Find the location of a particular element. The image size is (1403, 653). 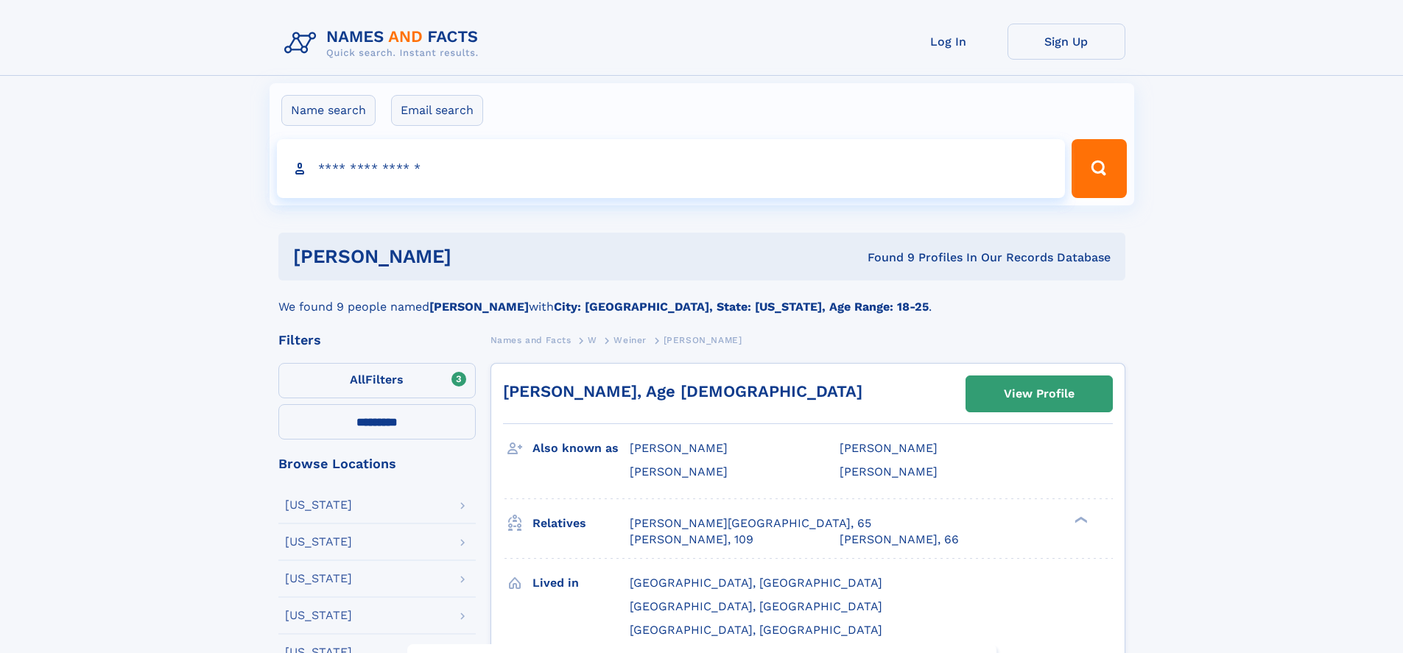

button: Search Button is located at coordinates (1099, 169).